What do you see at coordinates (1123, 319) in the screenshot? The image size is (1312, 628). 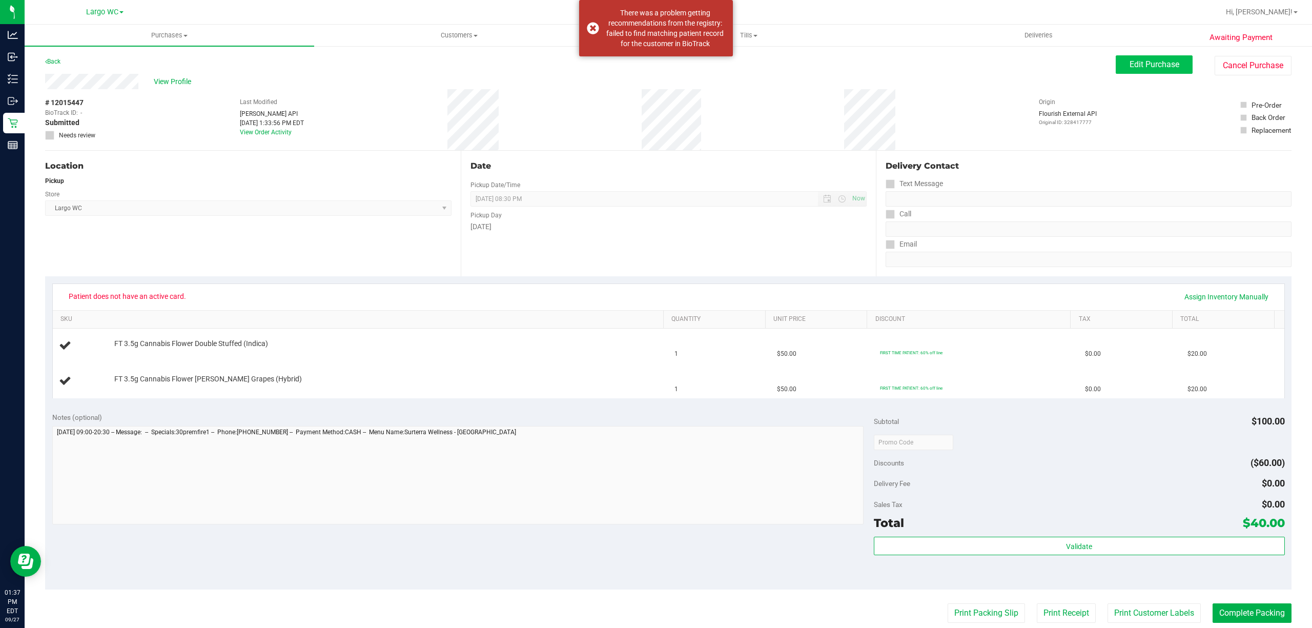 I see `a: Tax` at bounding box center [1123, 319].